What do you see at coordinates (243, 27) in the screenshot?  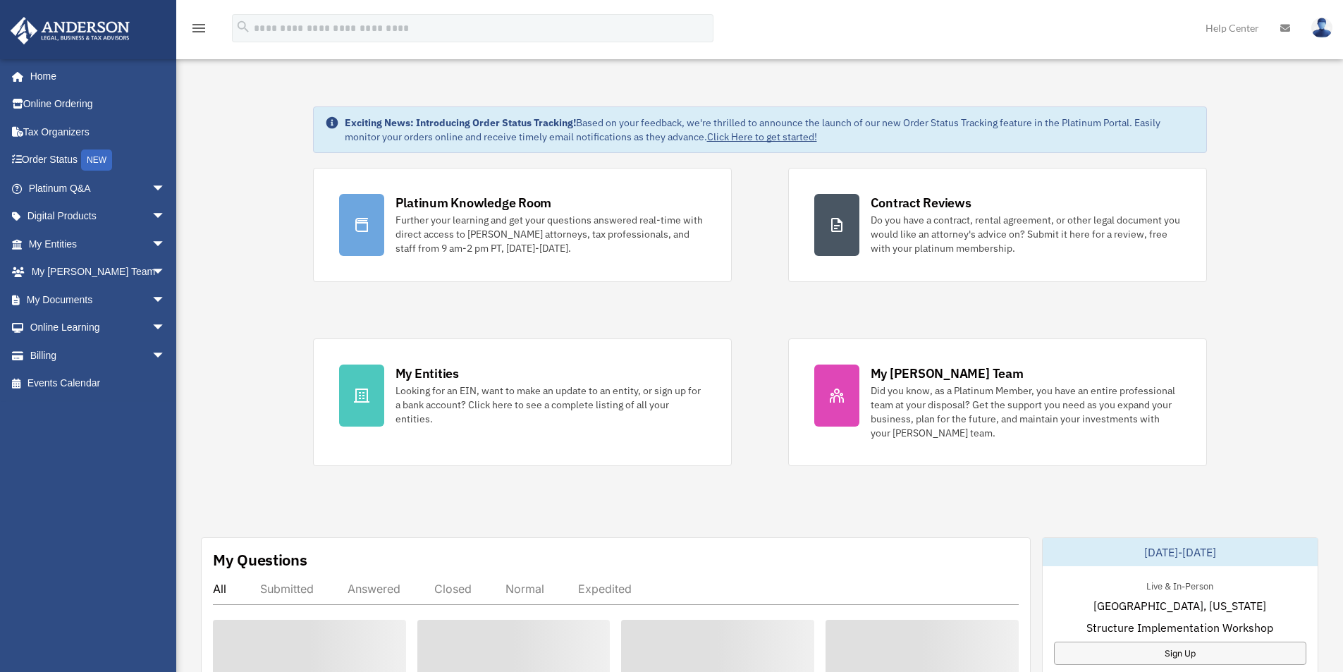 I see `i: search` at bounding box center [243, 27].